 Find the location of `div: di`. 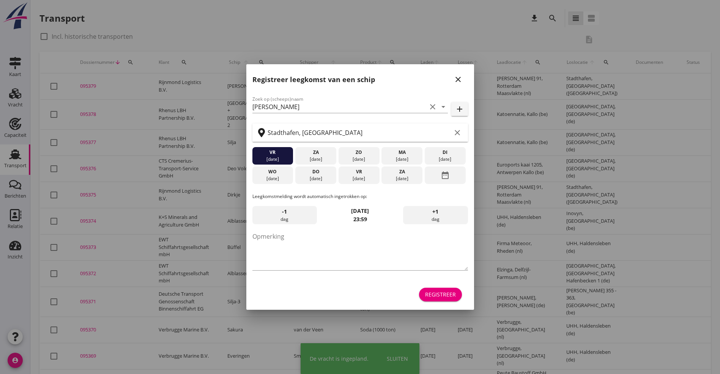

div: di is located at coordinates (445, 152).